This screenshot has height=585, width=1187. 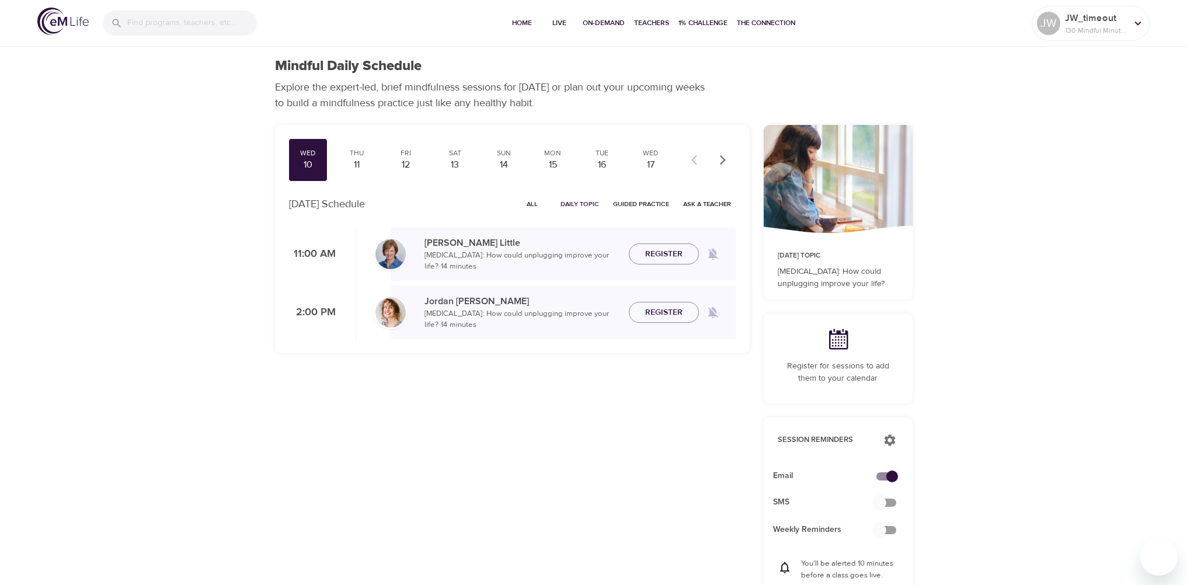 What do you see at coordinates (829, 476) in the screenshot?
I see `span: Email` at bounding box center [829, 476].